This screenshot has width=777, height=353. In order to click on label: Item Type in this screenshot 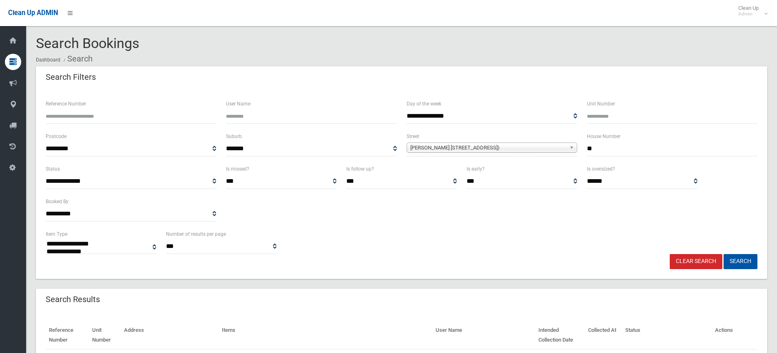, I will do `click(56, 234)`.